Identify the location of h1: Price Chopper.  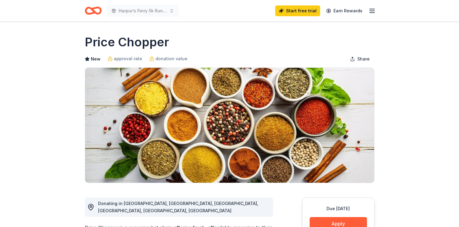
(127, 42).